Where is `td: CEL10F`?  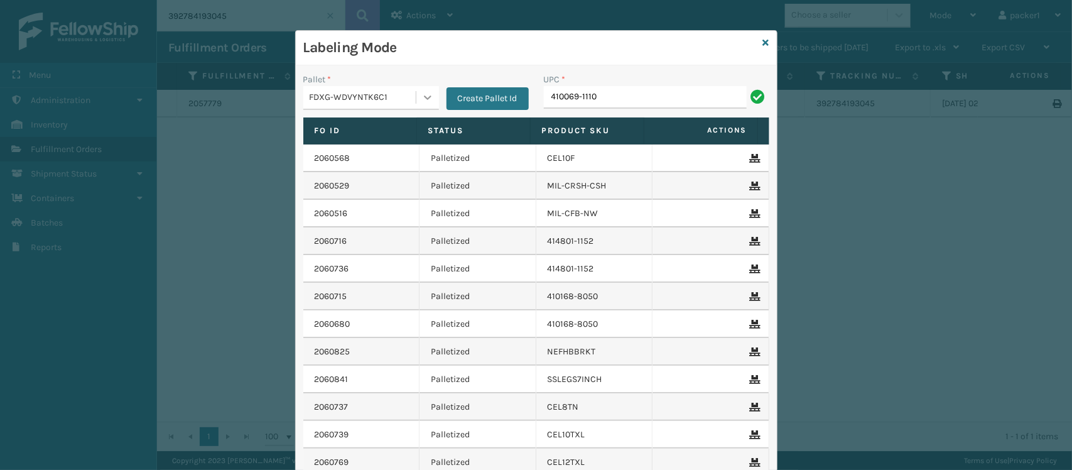
td: CEL10F is located at coordinates (595, 158).